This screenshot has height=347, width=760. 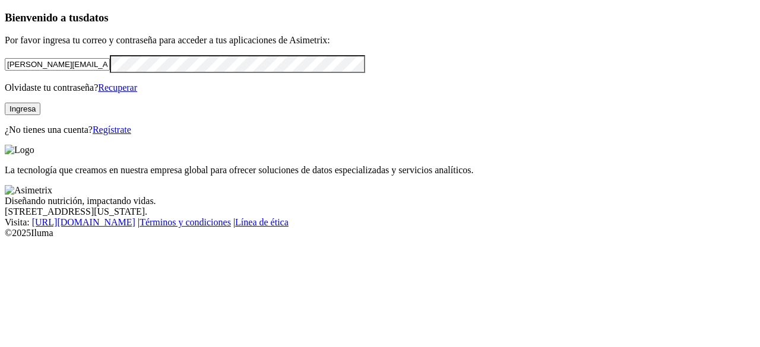 I want to click on input: Tu correo, so click(x=57, y=64).